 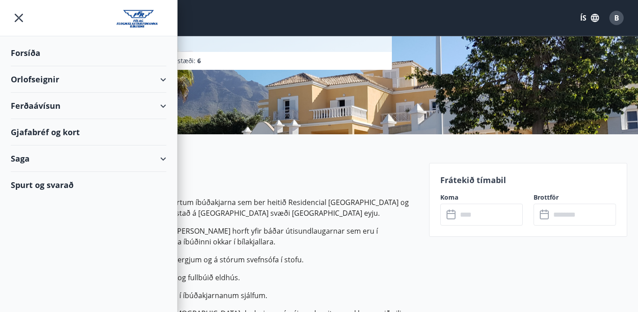 What do you see at coordinates (88, 106) in the screenshot?
I see `div: Ferðaávísun` at bounding box center [88, 106].